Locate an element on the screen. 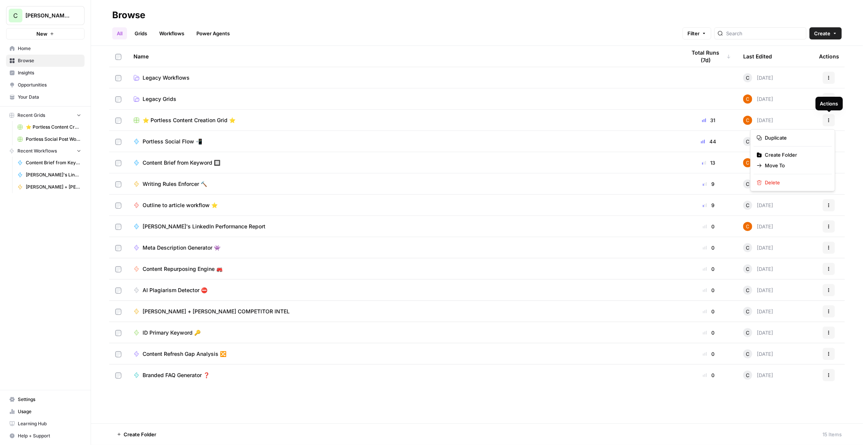  a: Writing Rules Enforcer 🔨 is located at coordinates (404, 184).